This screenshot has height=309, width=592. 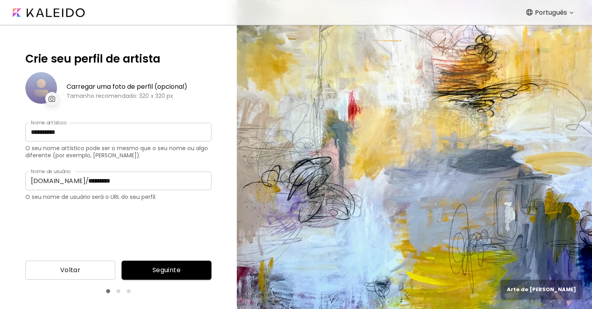 What do you see at coordinates (118, 59) in the screenshot?
I see `h5: Crie seu perfil de artista` at bounding box center [118, 59].